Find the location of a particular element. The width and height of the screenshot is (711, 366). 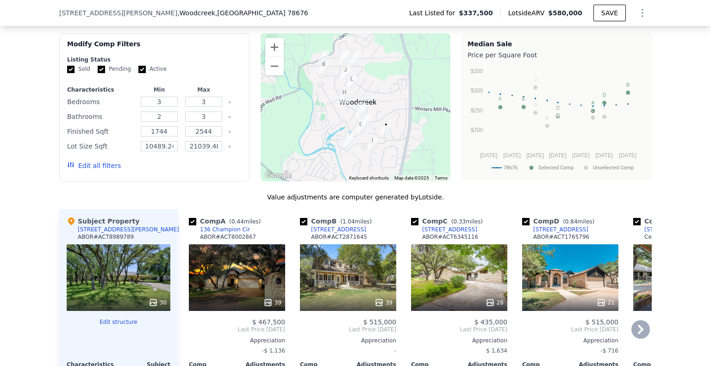

text: L is located at coordinates (593, 110).